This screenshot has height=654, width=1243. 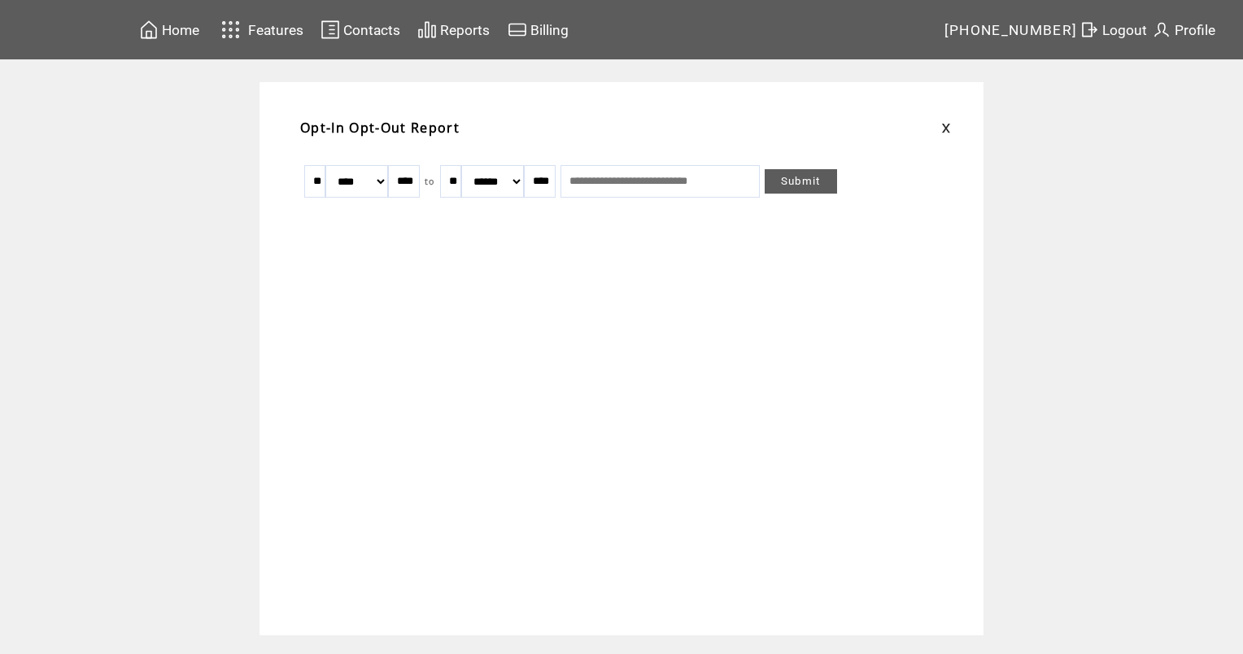 I want to click on a: Submit, so click(x=800, y=181).